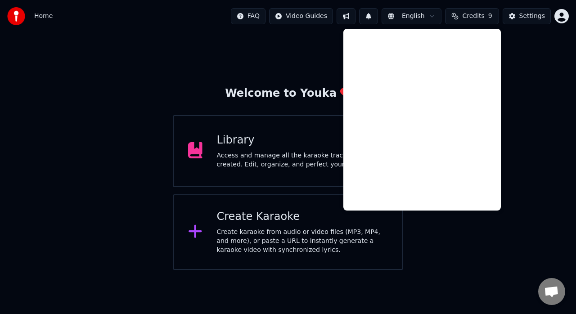 This screenshot has width=576, height=314. Describe the element at coordinates (43, 16) in the screenshot. I see `nav: breadcrumb` at that location.